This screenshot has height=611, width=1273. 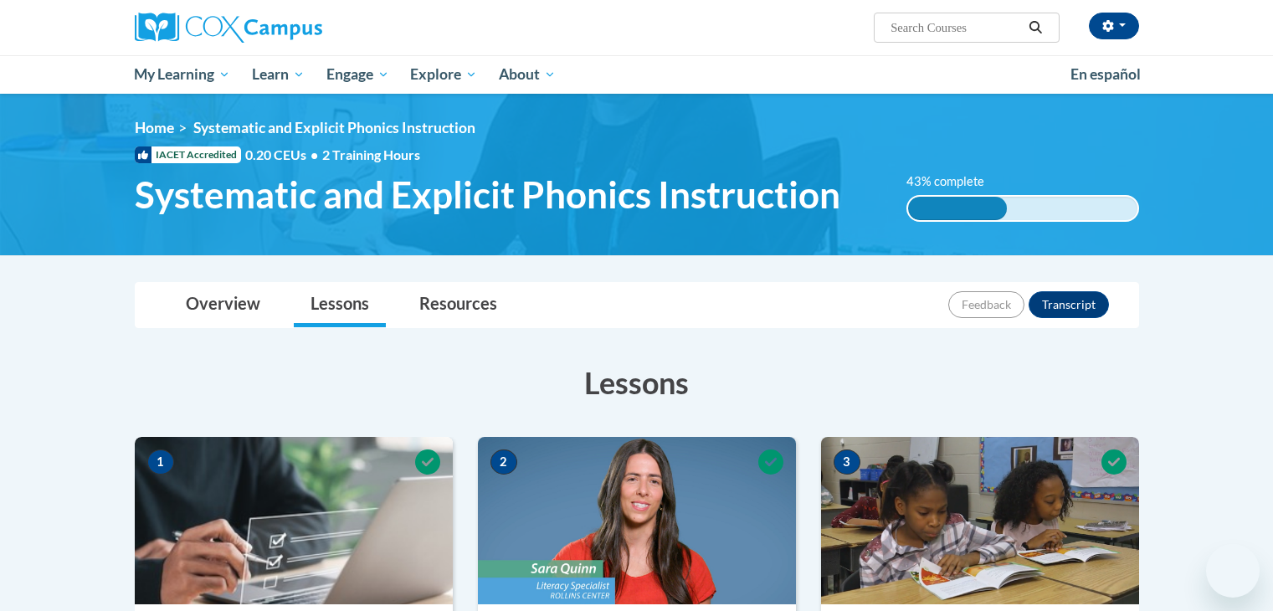 What do you see at coordinates (161, 462) in the screenshot?
I see `span: 1` at bounding box center [161, 462].